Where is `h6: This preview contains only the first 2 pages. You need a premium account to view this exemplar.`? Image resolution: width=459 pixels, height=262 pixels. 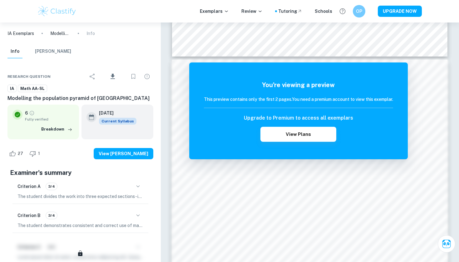 h6: This preview contains only the first 2 pages. You need a premium account to view this exemplar. is located at coordinates (299, 99).